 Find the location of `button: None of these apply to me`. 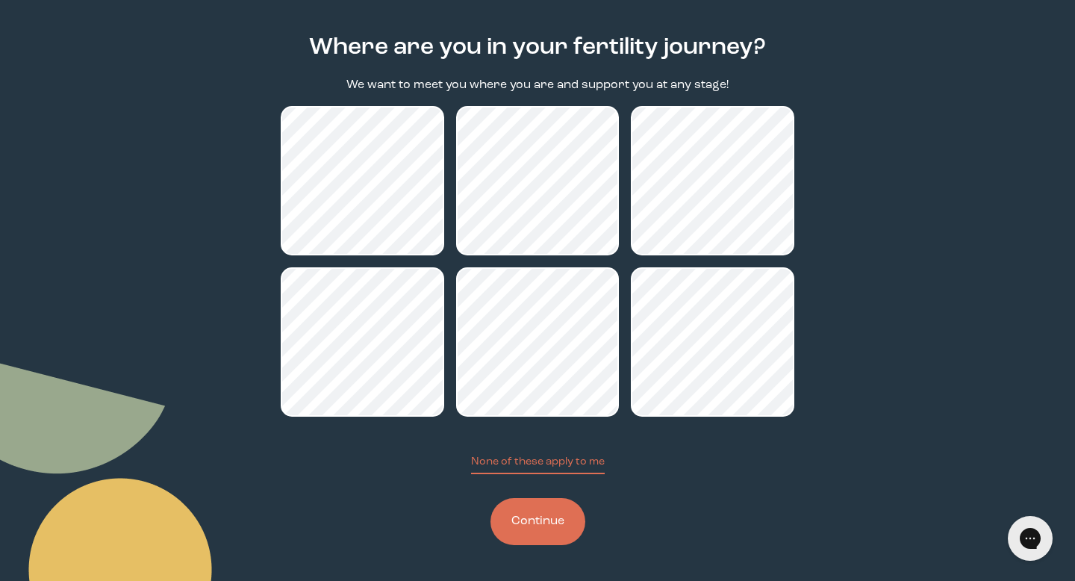

button: None of these apply to me is located at coordinates (537, 463).